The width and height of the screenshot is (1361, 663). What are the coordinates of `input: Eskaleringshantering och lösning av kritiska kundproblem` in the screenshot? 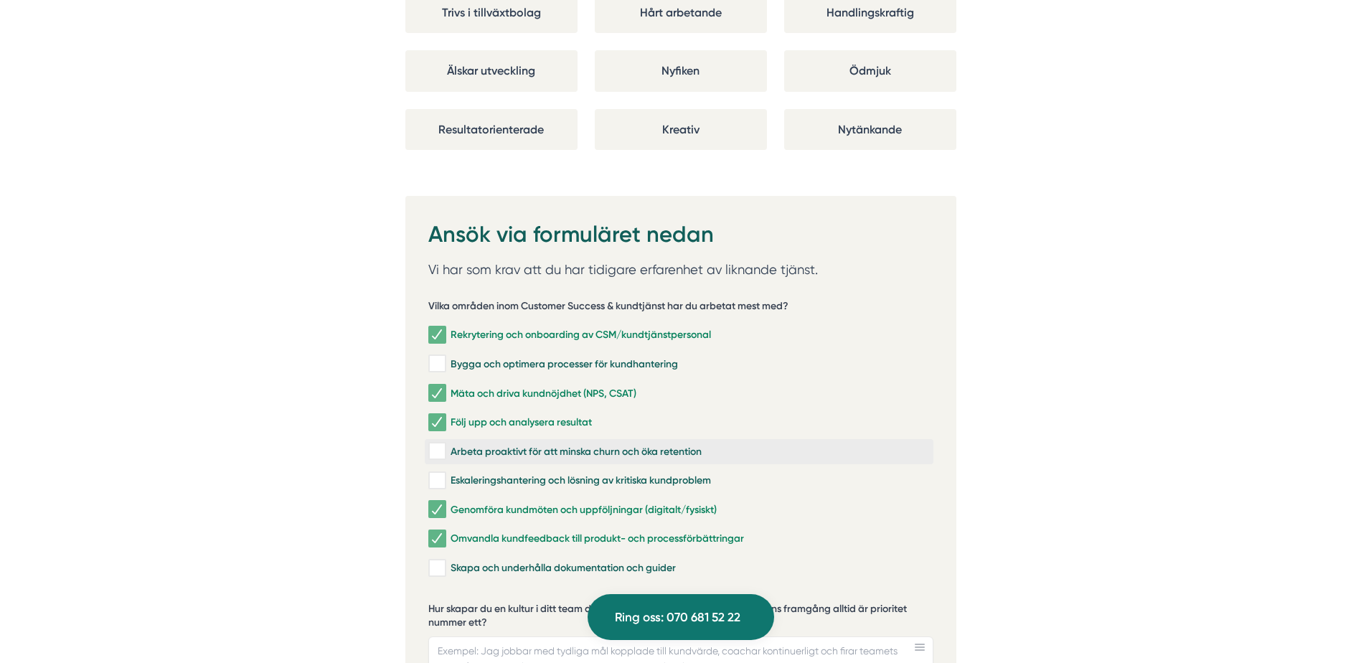 It's located at (436, 481).